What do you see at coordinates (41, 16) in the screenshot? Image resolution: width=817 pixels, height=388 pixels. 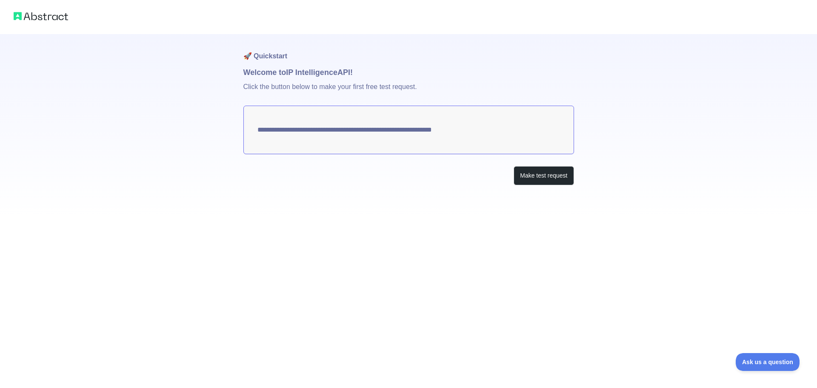 I see `img: Abstract logo` at bounding box center [41, 16].